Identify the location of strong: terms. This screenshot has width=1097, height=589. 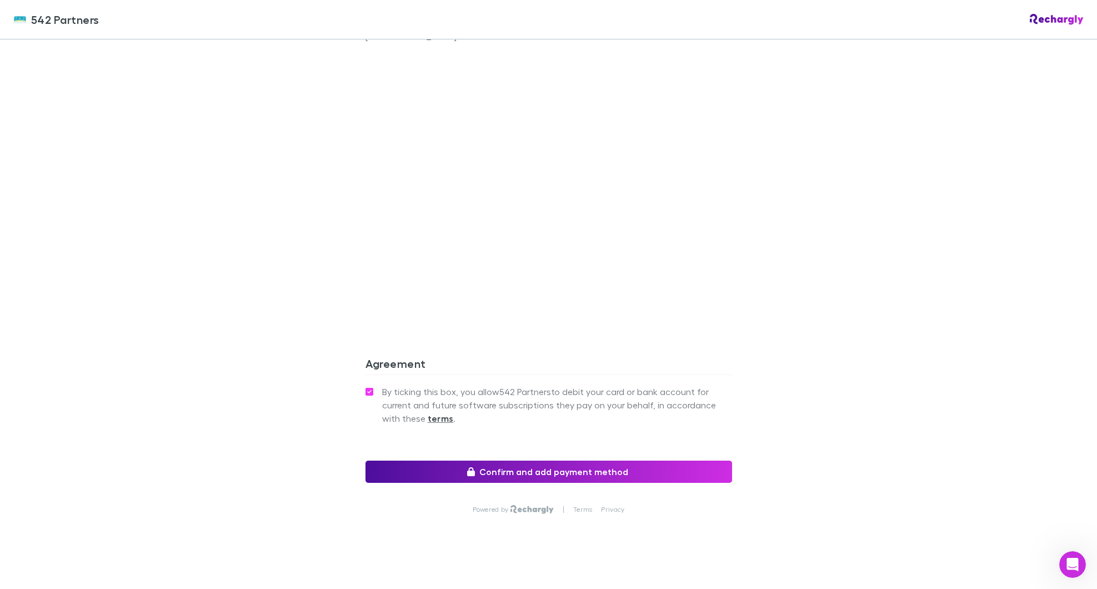
(441, 418).